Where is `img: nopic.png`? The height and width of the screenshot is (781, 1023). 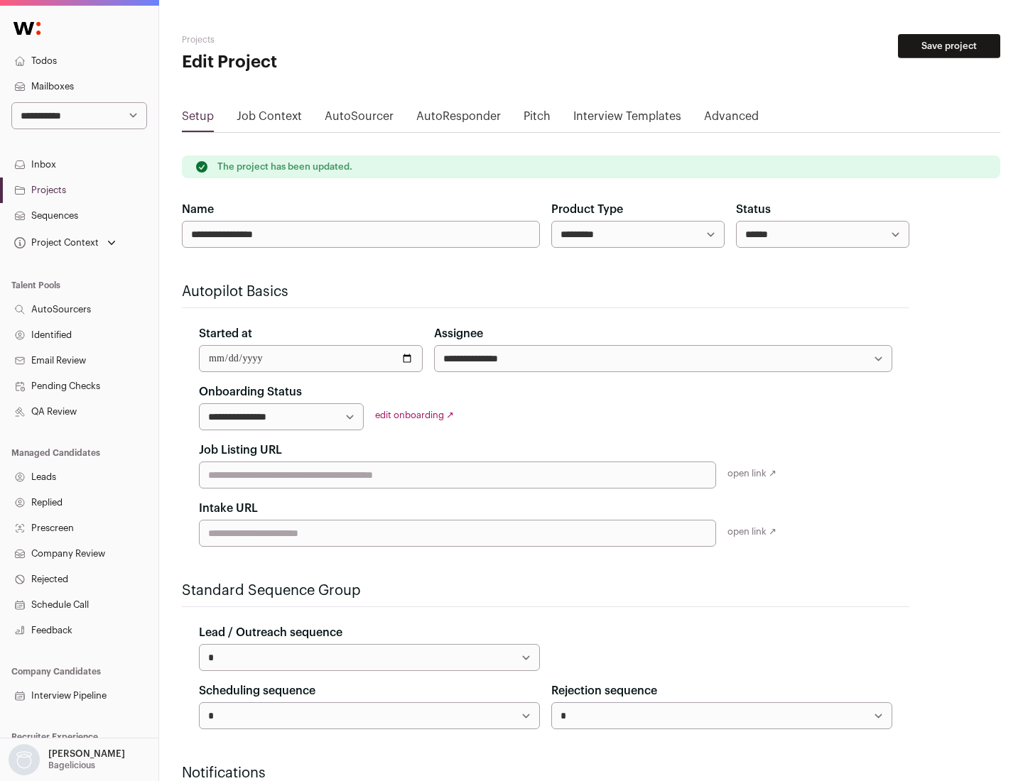
img: nopic.png is located at coordinates (24, 760).